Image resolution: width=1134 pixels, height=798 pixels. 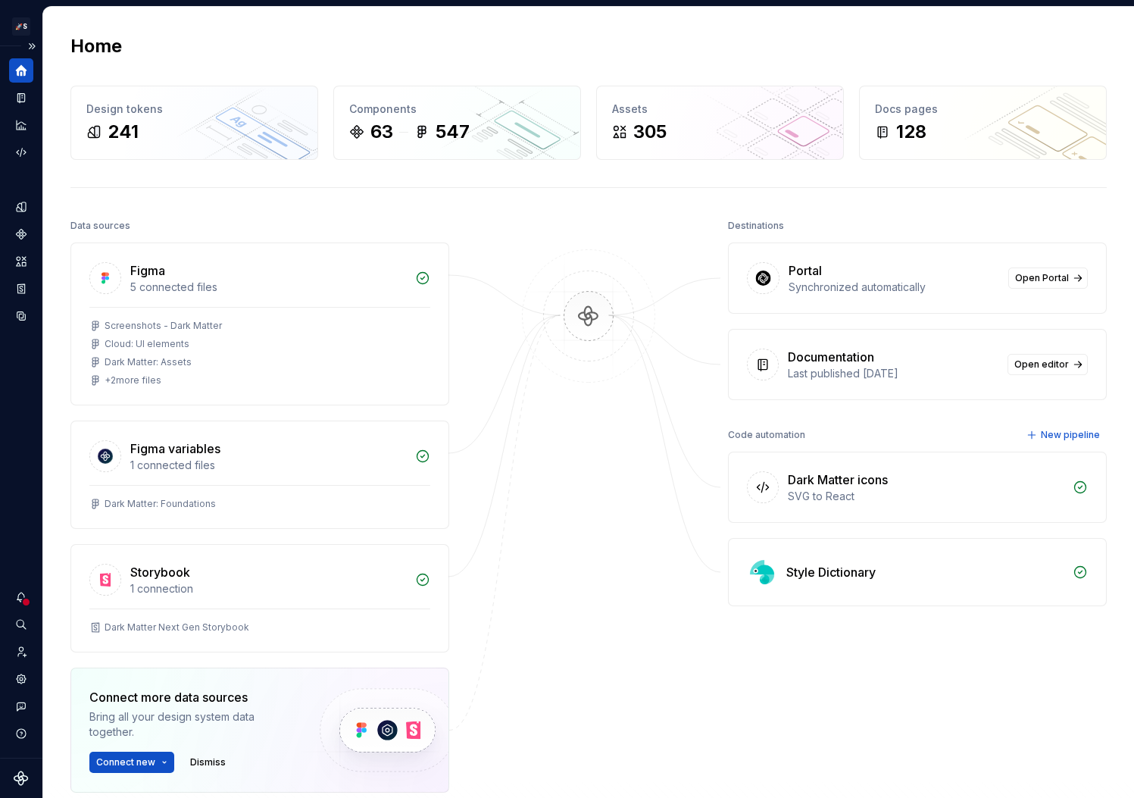 I want to click on button: Contact support, so click(x=21, y=706).